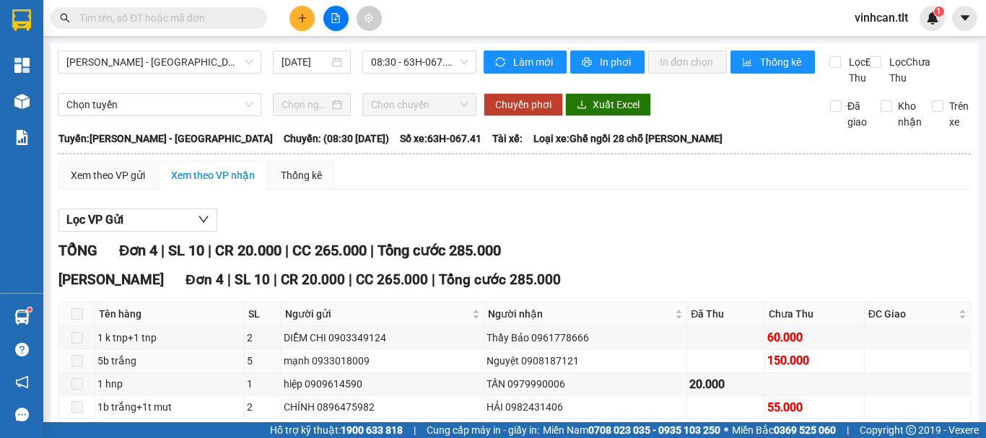 The image size is (986, 438). Describe the element at coordinates (815, 314) in the screenshot. I see `th: Chưa Thu` at that location.